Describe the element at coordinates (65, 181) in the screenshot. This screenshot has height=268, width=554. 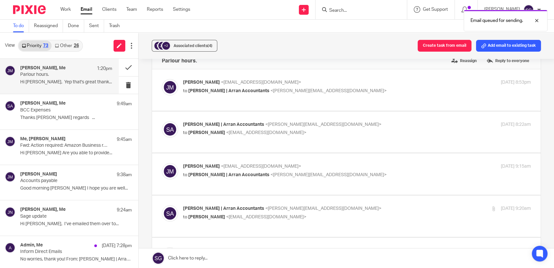
I see `p: Accounts payable` at that location.